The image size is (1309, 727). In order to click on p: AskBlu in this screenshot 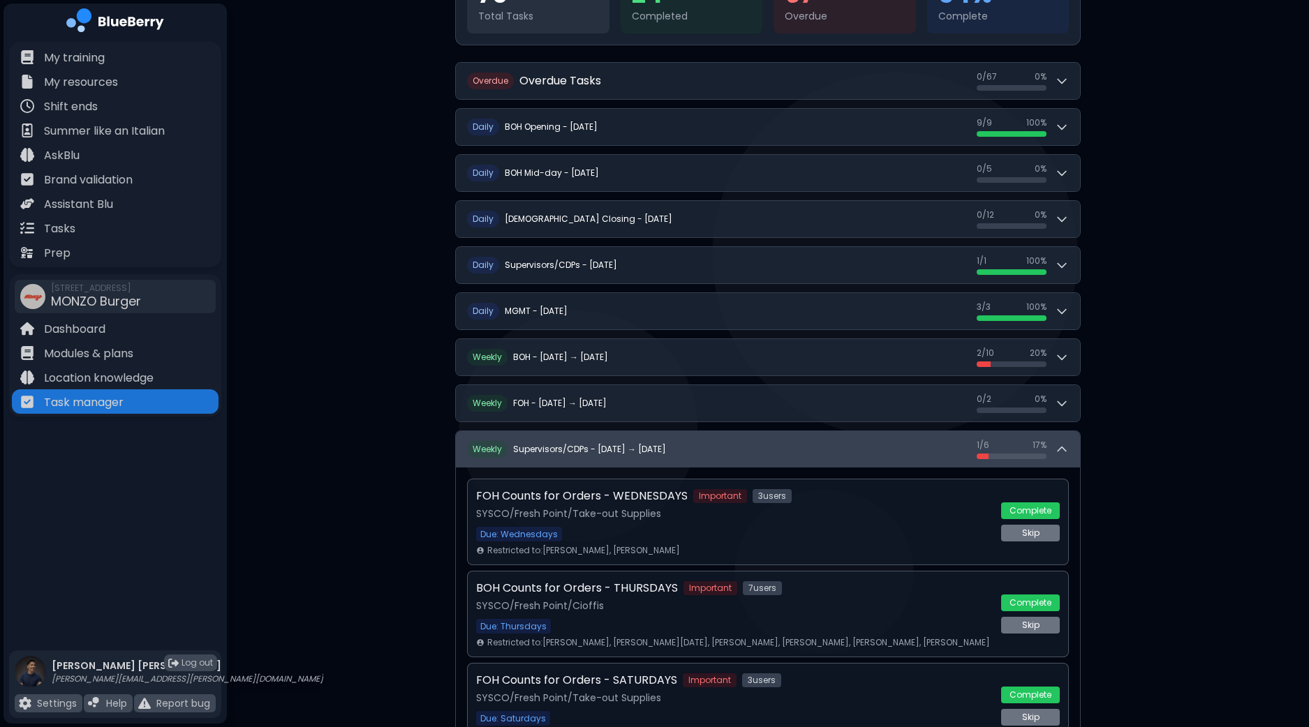, I will do `click(61, 156)`.